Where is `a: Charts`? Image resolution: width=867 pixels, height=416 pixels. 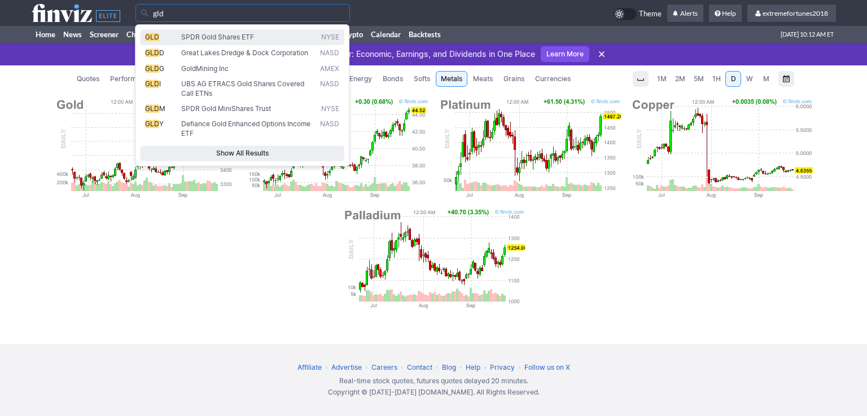
a: Charts is located at coordinates (137, 34).